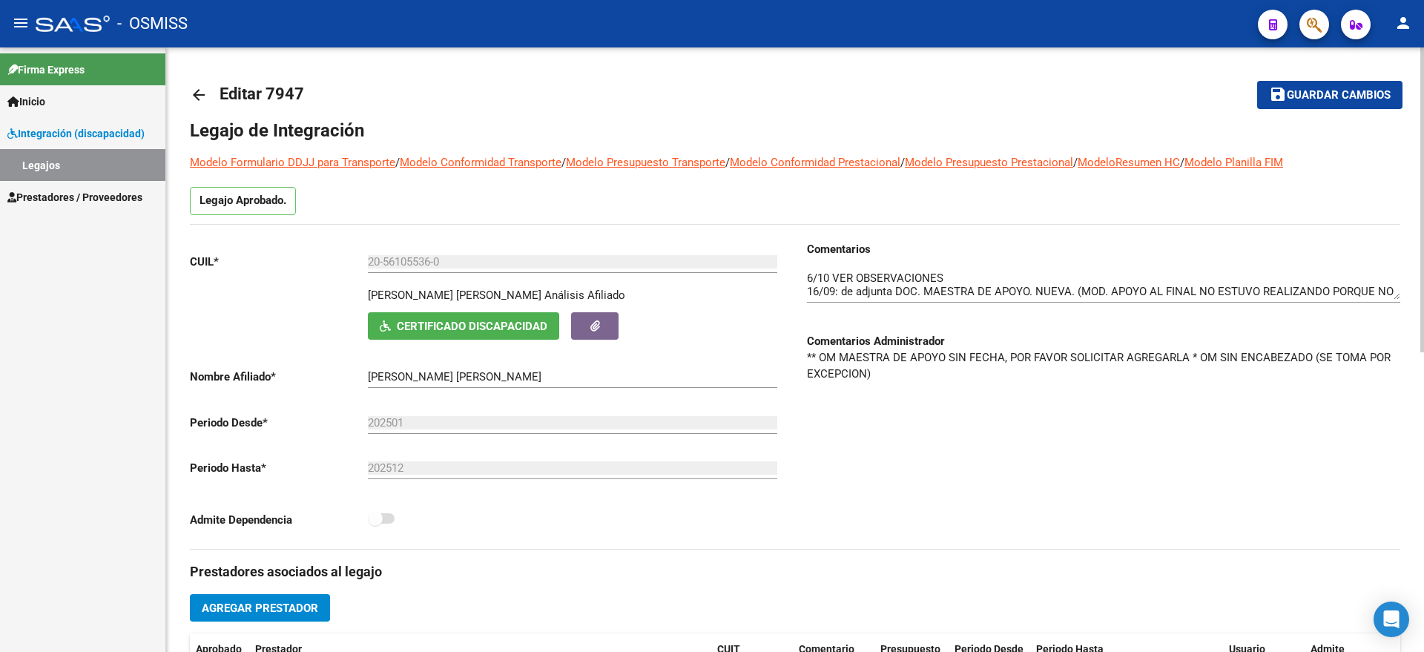 This screenshot has width=1424, height=652. Describe the element at coordinates (76, 133) in the screenshot. I see `span: Integración (discapacidad)` at that location.